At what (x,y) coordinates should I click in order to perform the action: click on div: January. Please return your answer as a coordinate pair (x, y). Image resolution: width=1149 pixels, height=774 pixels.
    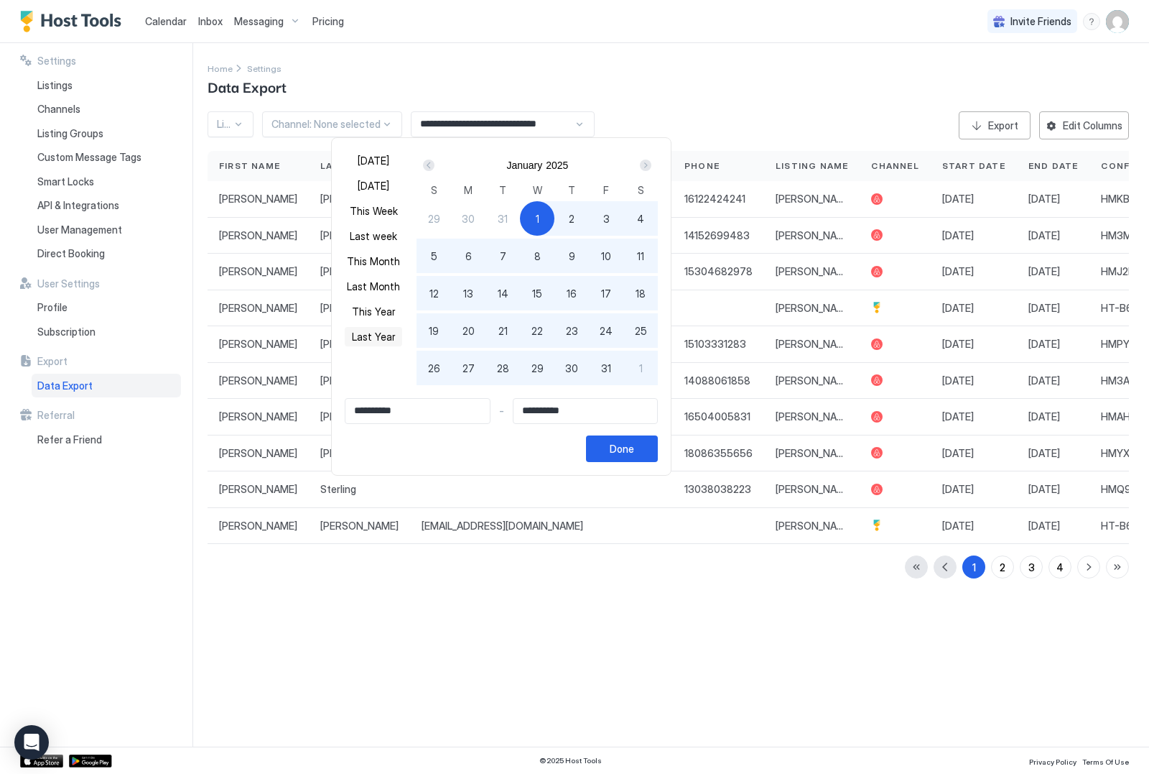
    Looking at the image, I should click on (524, 165).